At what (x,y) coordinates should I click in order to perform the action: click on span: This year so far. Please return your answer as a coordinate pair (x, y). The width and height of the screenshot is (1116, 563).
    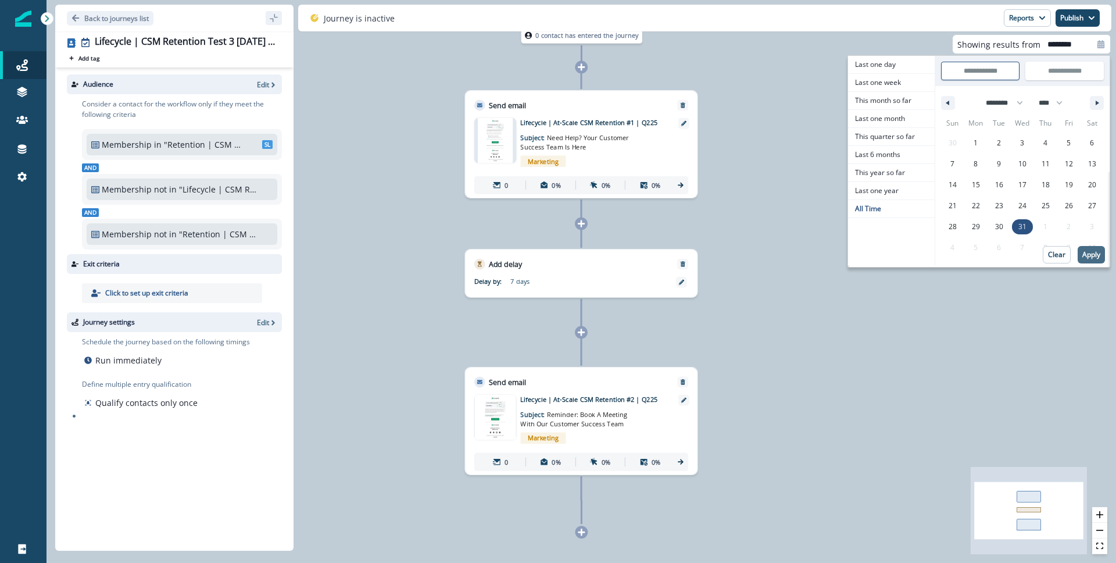
    Looking at the image, I should click on (891, 173).